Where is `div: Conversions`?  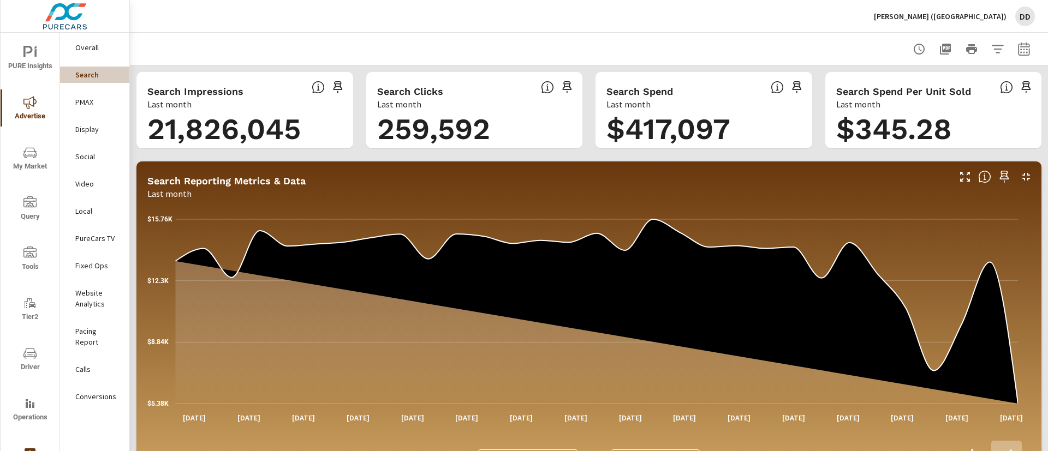 div: Conversions is located at coordinates (94, 397).